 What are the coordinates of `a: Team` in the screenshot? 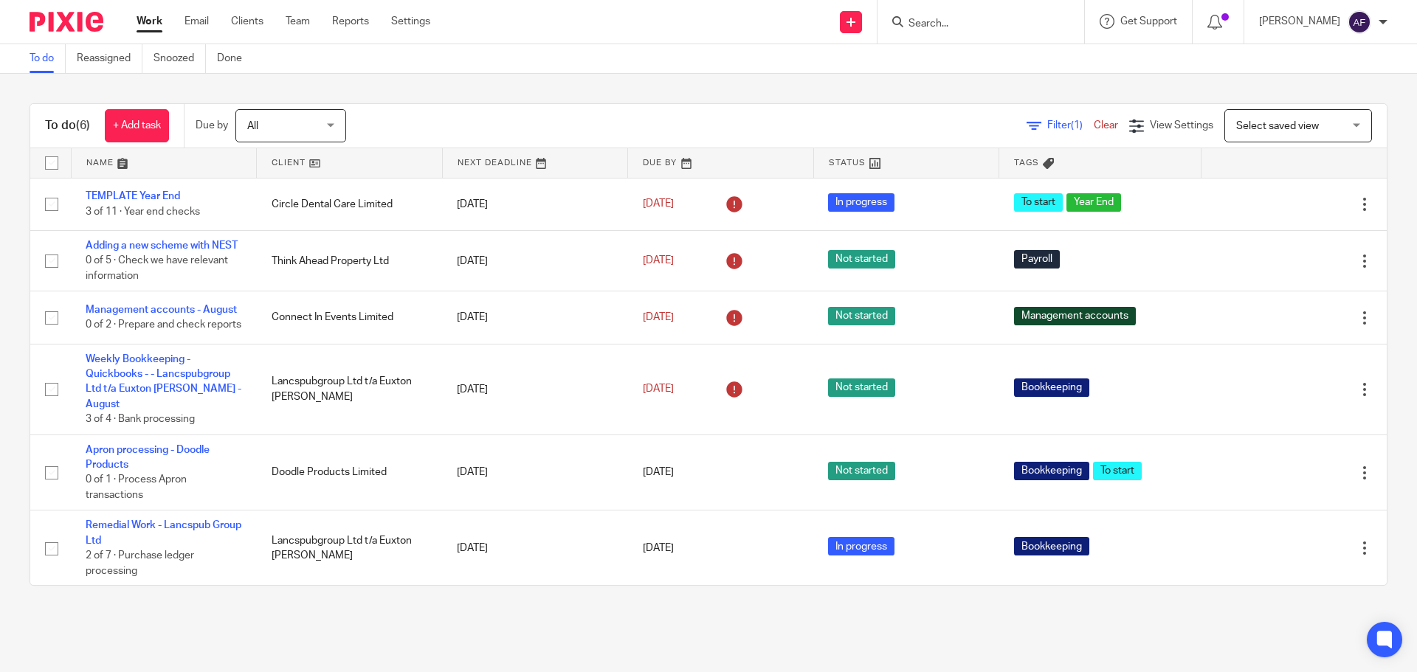 It's located at (297, 21).